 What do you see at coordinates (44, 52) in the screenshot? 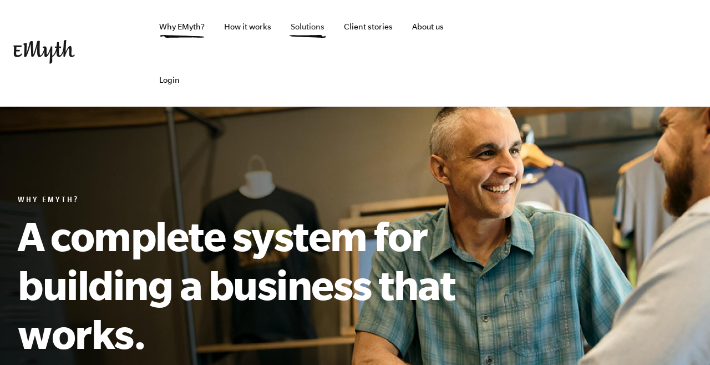
I see `img: EMyth` at bounding box center [44, 52].